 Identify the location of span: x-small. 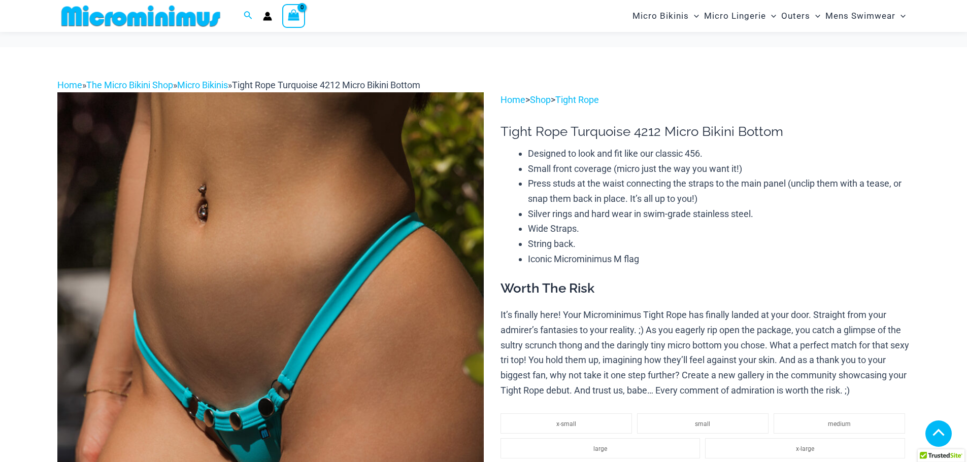
(566, 424).